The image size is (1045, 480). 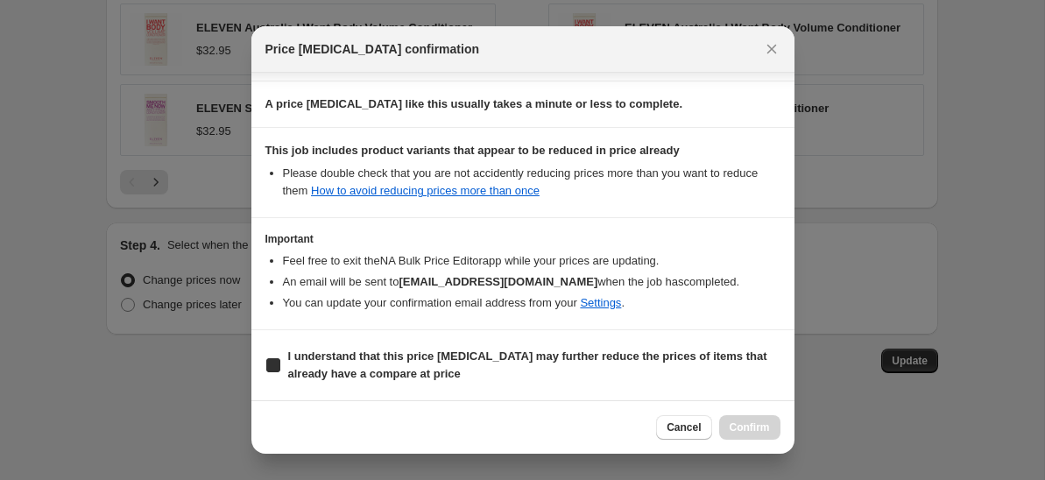 I want to click on a: How to avoid reducing prices more than once, so click(x=425, y=190).